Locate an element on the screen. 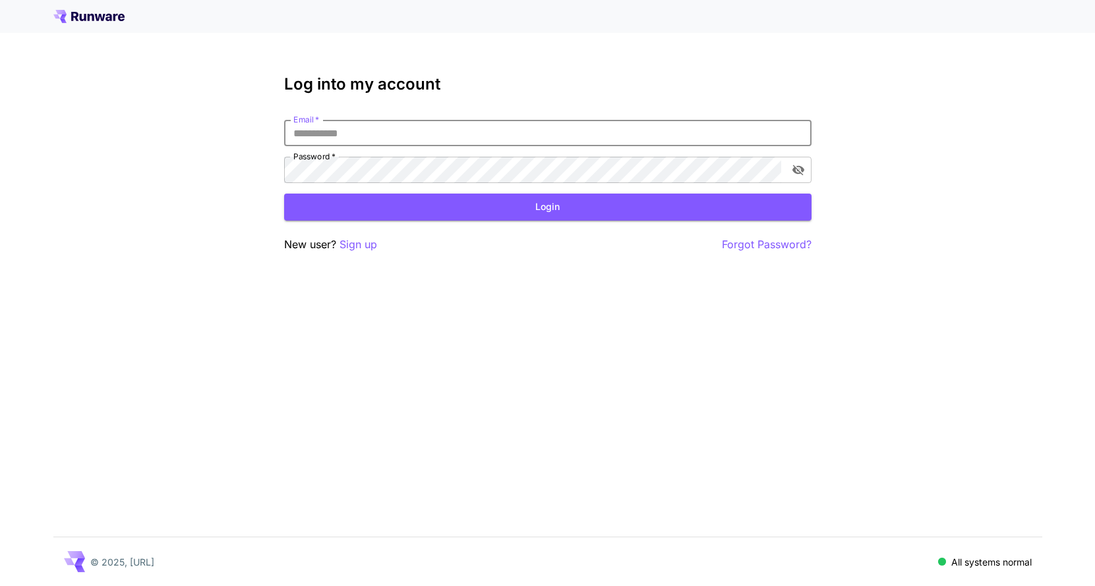 Image resolution: width=1095 pixels, height=586 pixels. button: Forgot Password? is located at coordinates (766, 244).